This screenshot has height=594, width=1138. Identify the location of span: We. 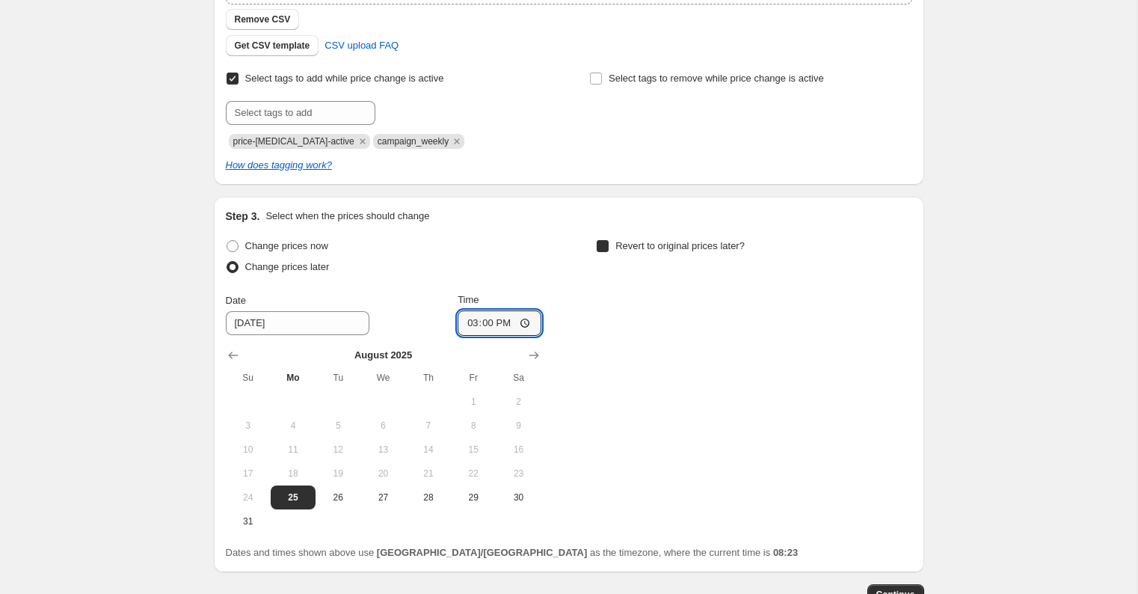
(383, 377).